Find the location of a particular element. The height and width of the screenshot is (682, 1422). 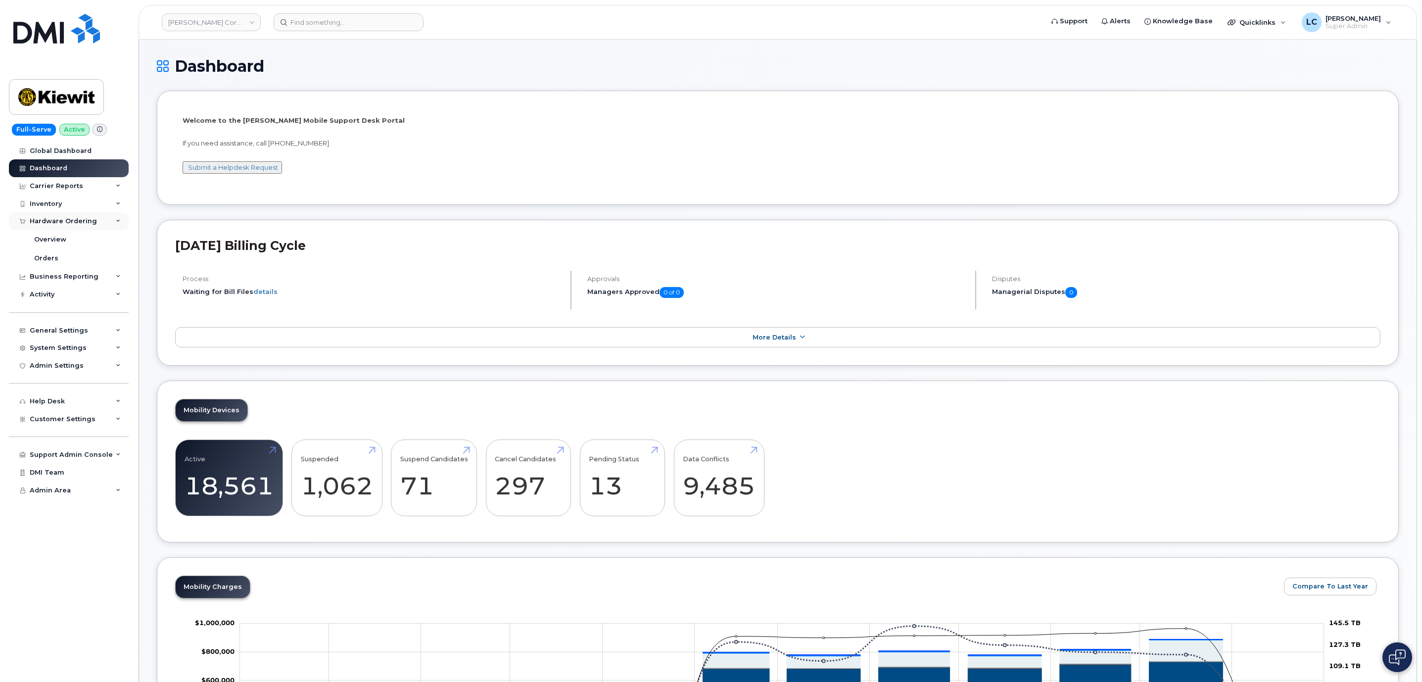

span: Compare To Last Year is located at coordinates (1330, 586).